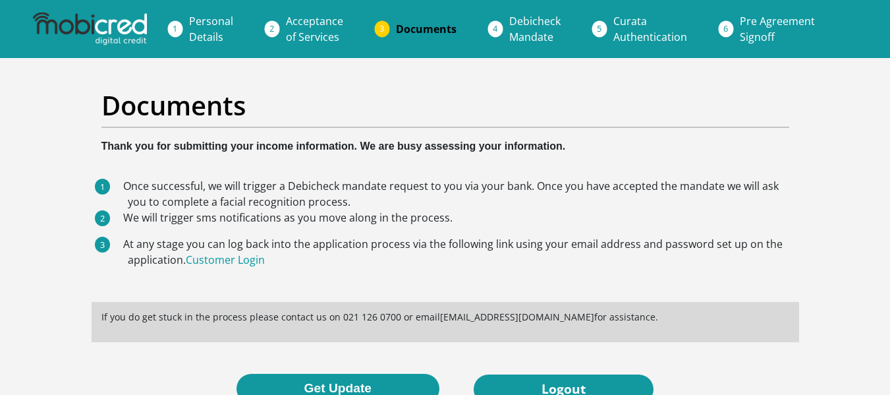 Image resolution: width=890 pixels, height=395 pixels. What do you see at coordinates (426, 29) in the screenshot?
I see `span: Documents` at bounding box center [426, 29].